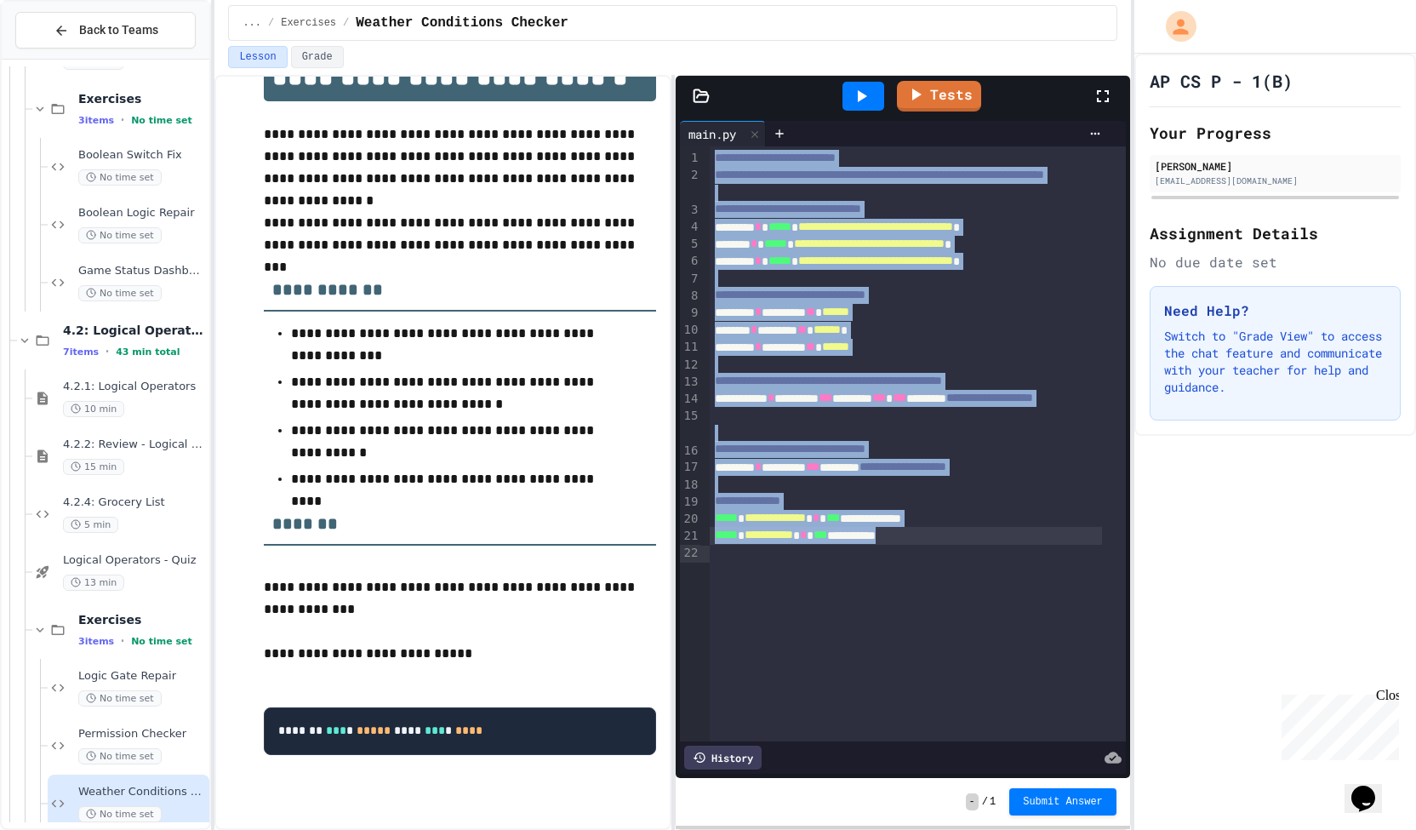 The height and width of the screenshot is (830, 1416). I want to click on div: 17, so click(690, 467).